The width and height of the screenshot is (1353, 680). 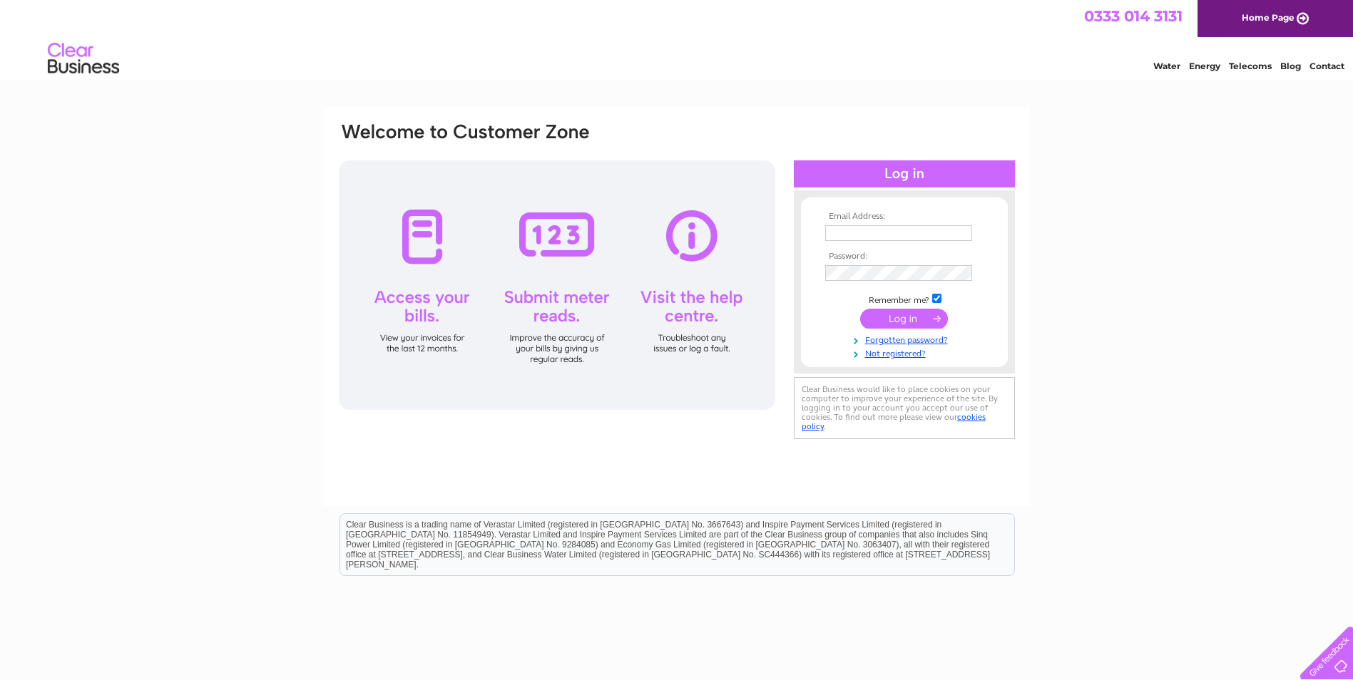 What do you see at coordinates (1133, 16) in the screenshot?
I see `a: 0333 014 3131` at bounding box center [1133, 16].